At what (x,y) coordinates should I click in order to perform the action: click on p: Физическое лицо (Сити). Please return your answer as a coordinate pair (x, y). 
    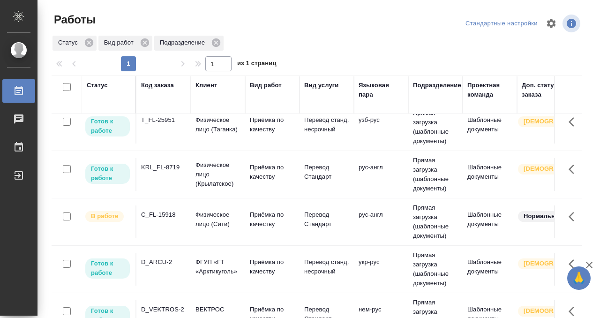
    Looking at the image, I should click on (218, 219).